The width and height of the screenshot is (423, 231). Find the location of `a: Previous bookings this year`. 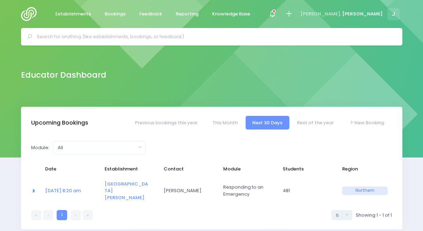

a: Previous bookings this year is located at coordinates (166, 122).